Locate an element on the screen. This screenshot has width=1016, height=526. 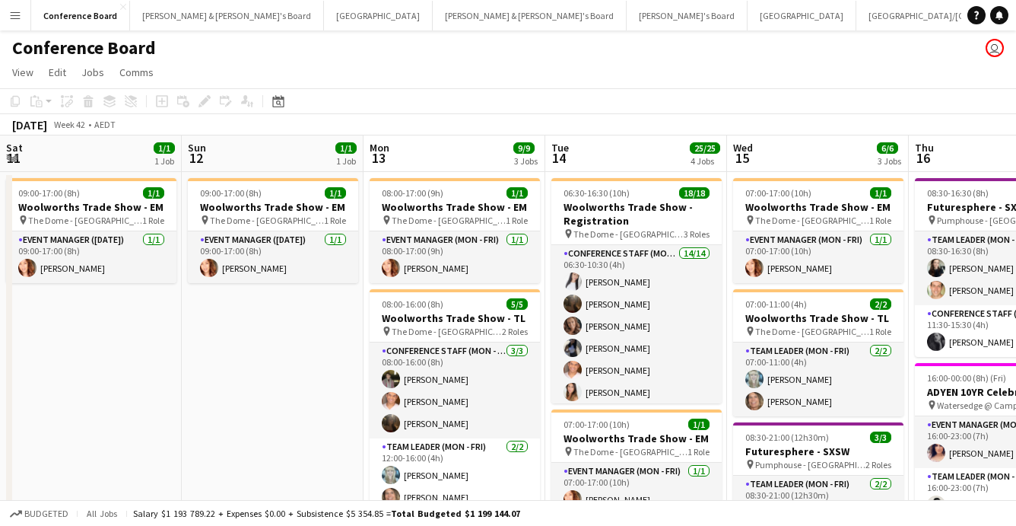
button: Conference Board is located at coordinates (81, 15).